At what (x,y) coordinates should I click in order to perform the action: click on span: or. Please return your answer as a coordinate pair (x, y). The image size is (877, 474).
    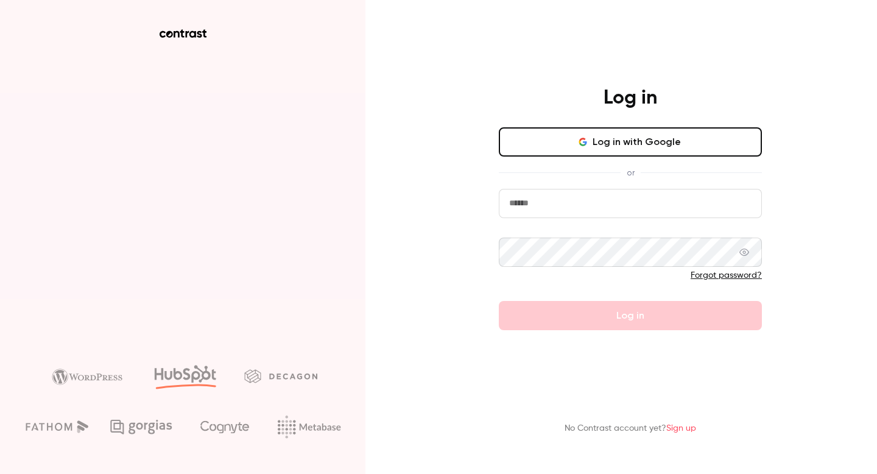
    Looking at the image, I should click on (630, 172).